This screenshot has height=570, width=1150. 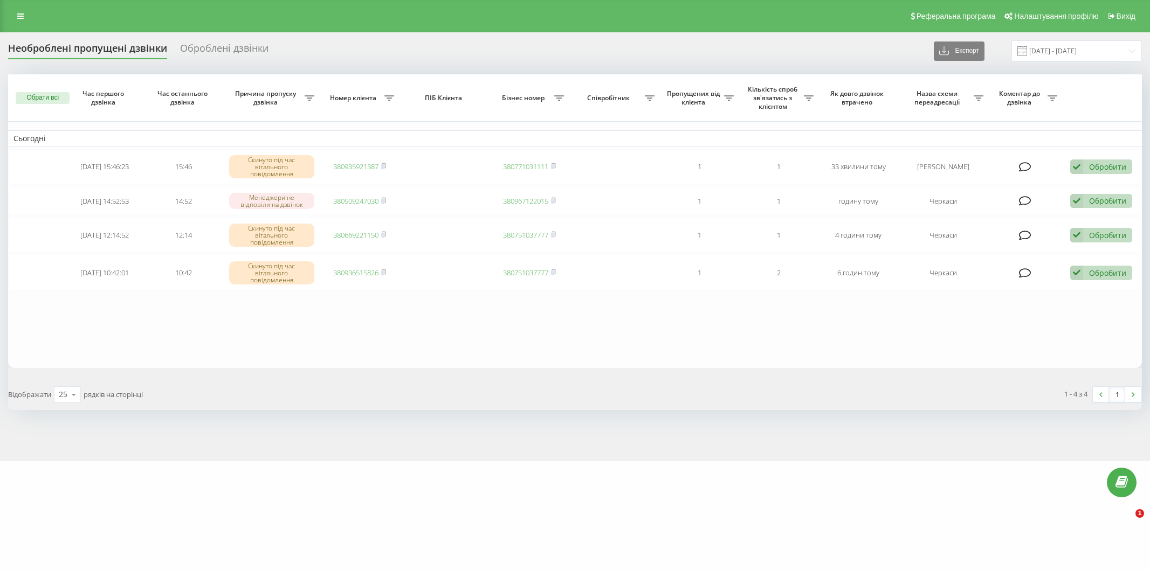 I want to click on span: Час останнього дзвінка, so click(x=184, y=98).